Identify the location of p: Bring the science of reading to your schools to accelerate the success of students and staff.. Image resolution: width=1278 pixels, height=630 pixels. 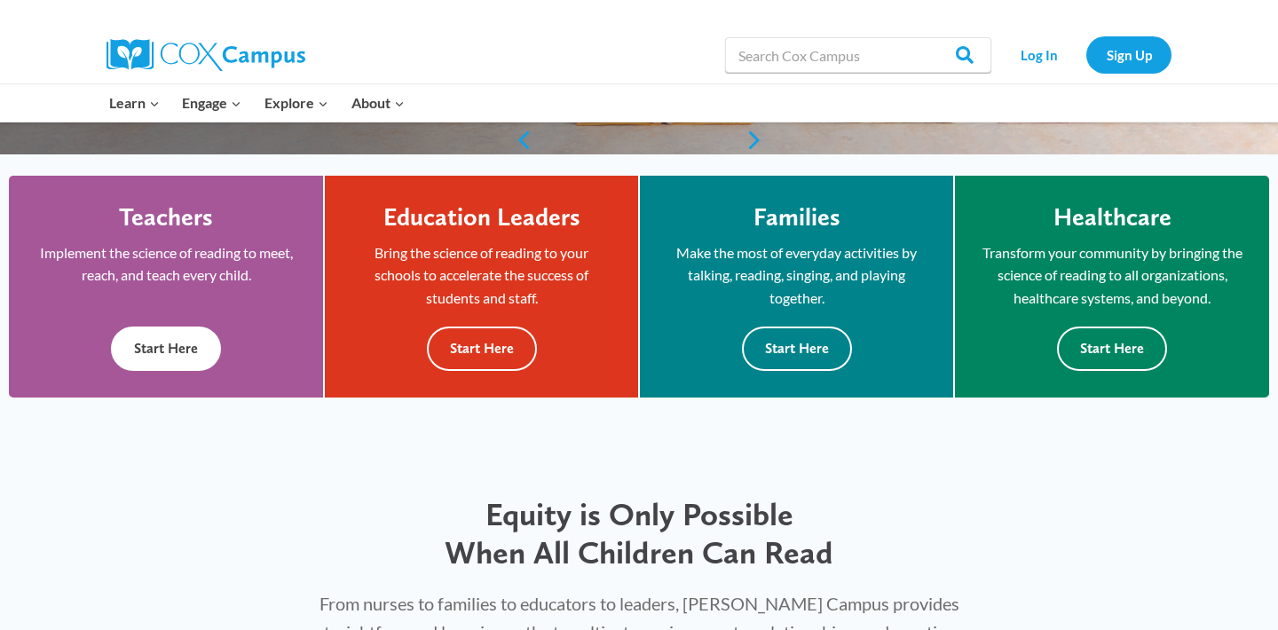
(481, 275).